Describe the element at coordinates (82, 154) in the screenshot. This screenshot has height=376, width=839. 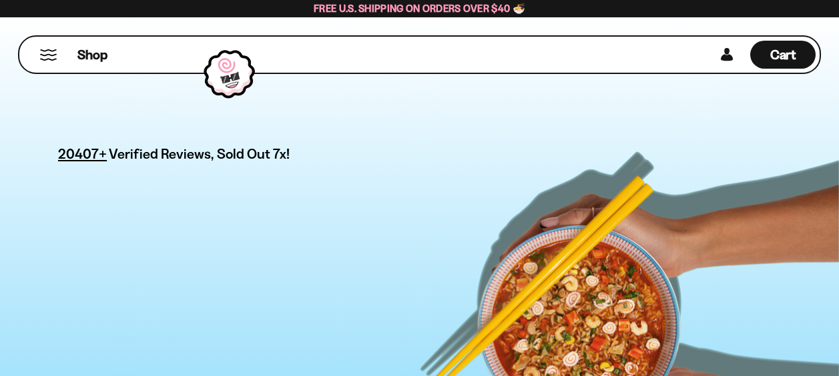
I see `span: 20407+` at that location.